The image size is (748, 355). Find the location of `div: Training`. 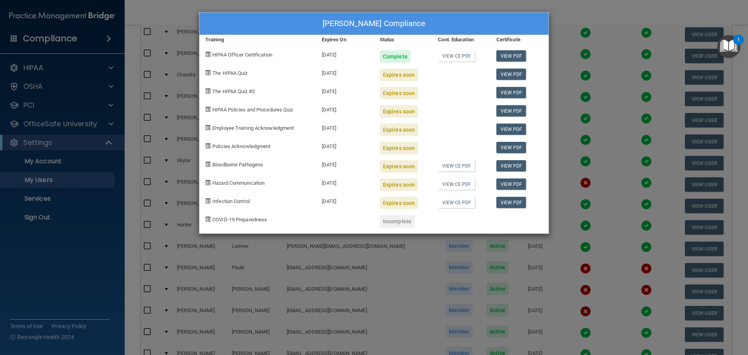

div: Training is located at coordinates (258, 40).